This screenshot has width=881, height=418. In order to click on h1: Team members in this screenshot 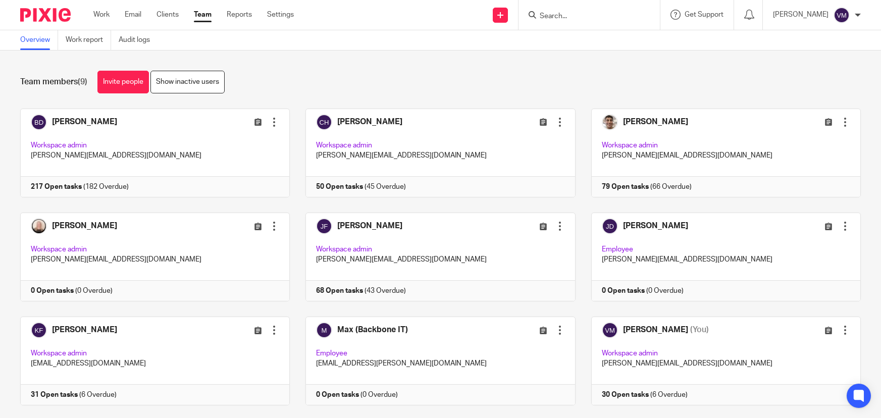, I will do `click(54, 82)`.